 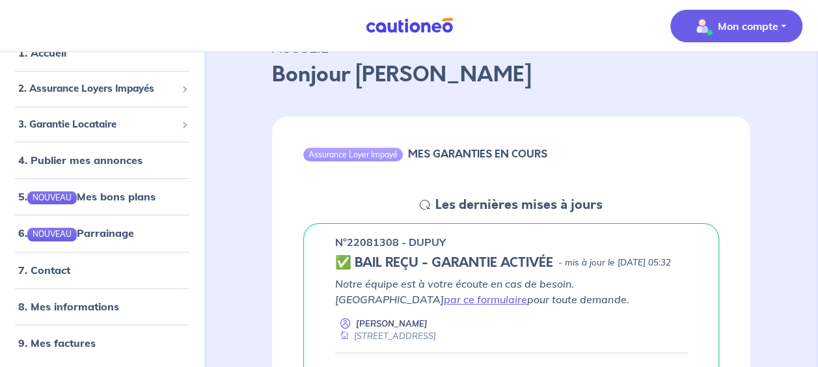 I want to click on a: 4. Publier mes annonces, so click(x=80, y=161).